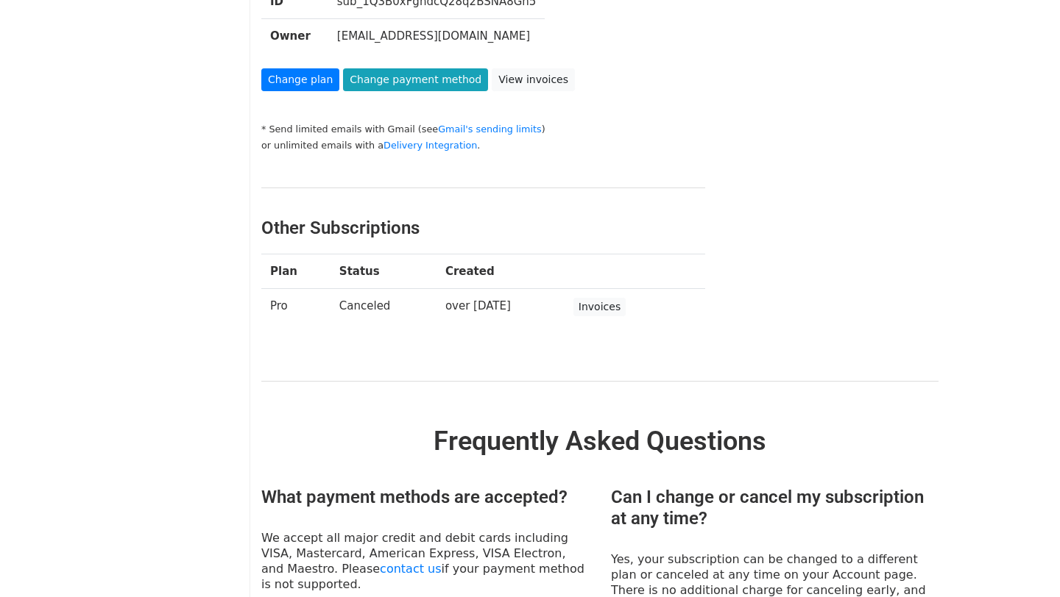 This screenshot has height=597, width=1060. What do you see at coordinates (430, 145) in the screenshot?
I see `a: Delivery Integration` at bounding box center [430, 145].